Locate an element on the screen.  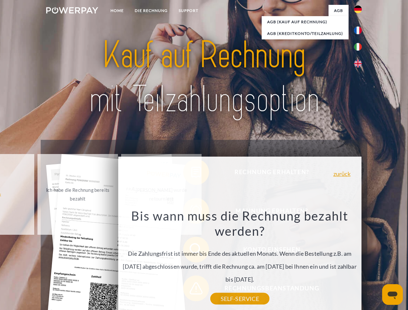
a: SUPPORT is located at coordinates (188, 11).